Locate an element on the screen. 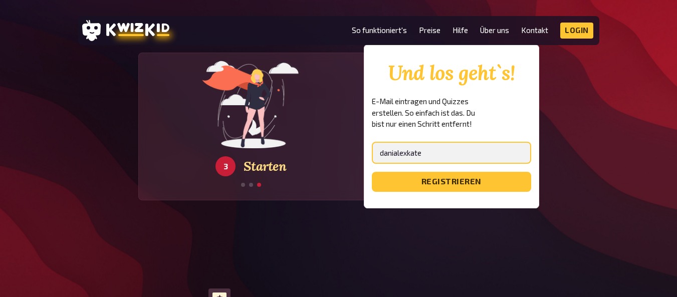 This screenshot has height=297, width=677. h3: Starten is located at coordinates (265, 166).